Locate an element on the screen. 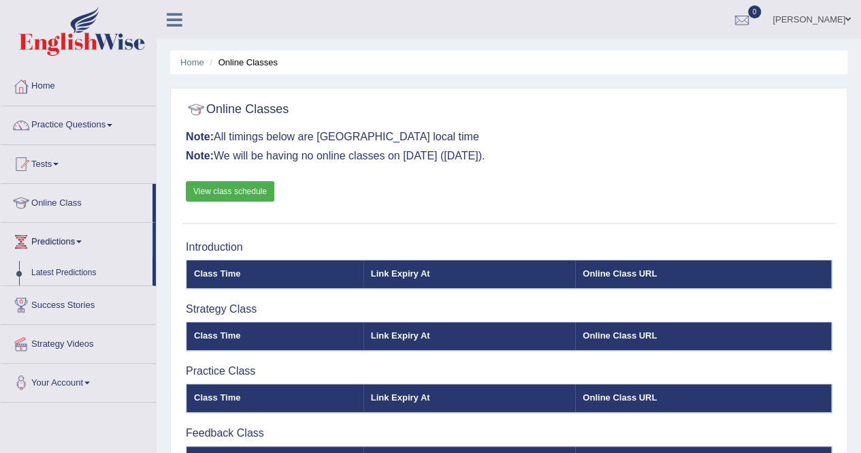  a: Online Class is located at coordinates (76, 201).